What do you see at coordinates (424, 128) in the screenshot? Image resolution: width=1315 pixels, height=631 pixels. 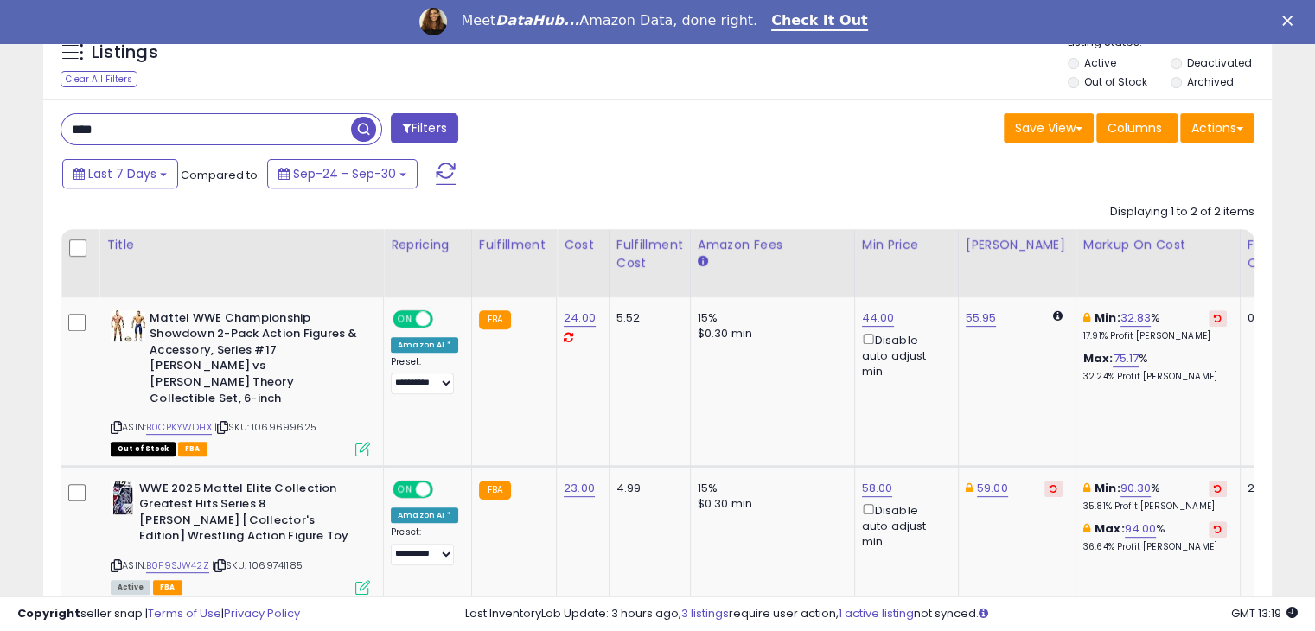 I see `button: Filters` at bounding box center [424, 128].